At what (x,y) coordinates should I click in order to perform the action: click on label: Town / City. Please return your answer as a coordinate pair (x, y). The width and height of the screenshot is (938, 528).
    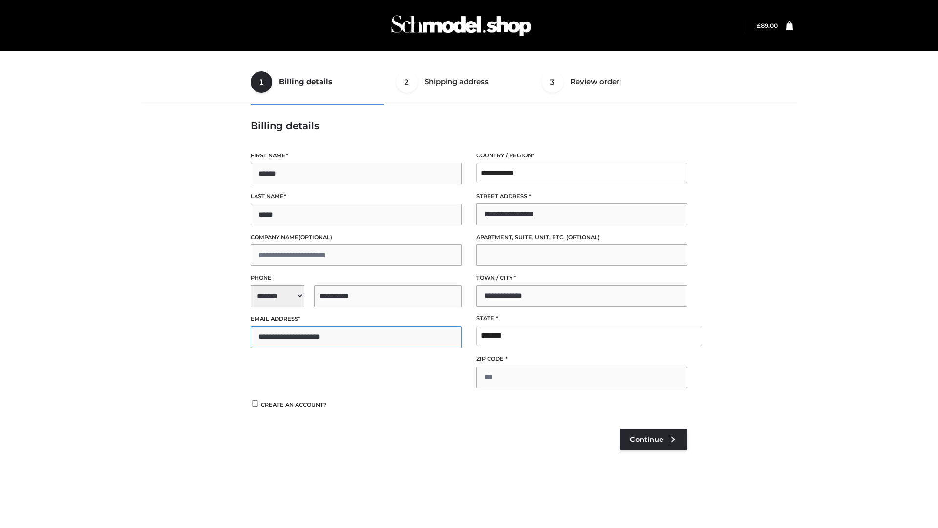
    Looking at the image, I should click on (582, 277).